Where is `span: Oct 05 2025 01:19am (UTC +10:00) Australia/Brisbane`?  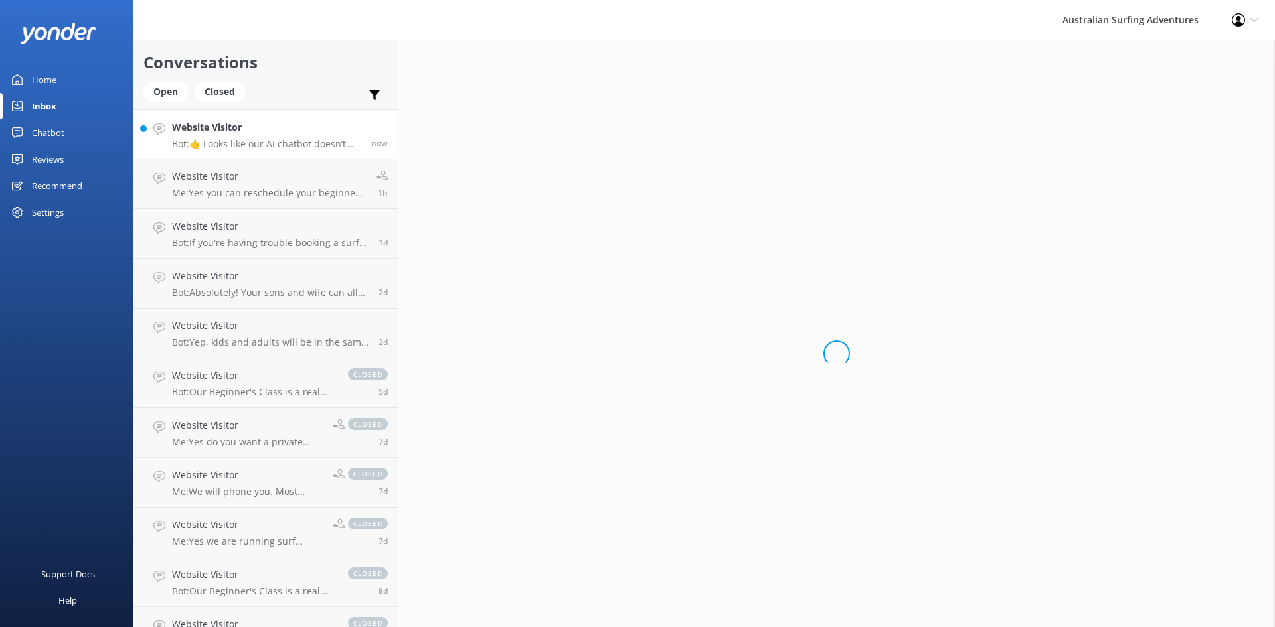
span: Oct 05 2025 01:19am (UTC +10:00) Australia/Brisbane is located at coordinates (383, 591).